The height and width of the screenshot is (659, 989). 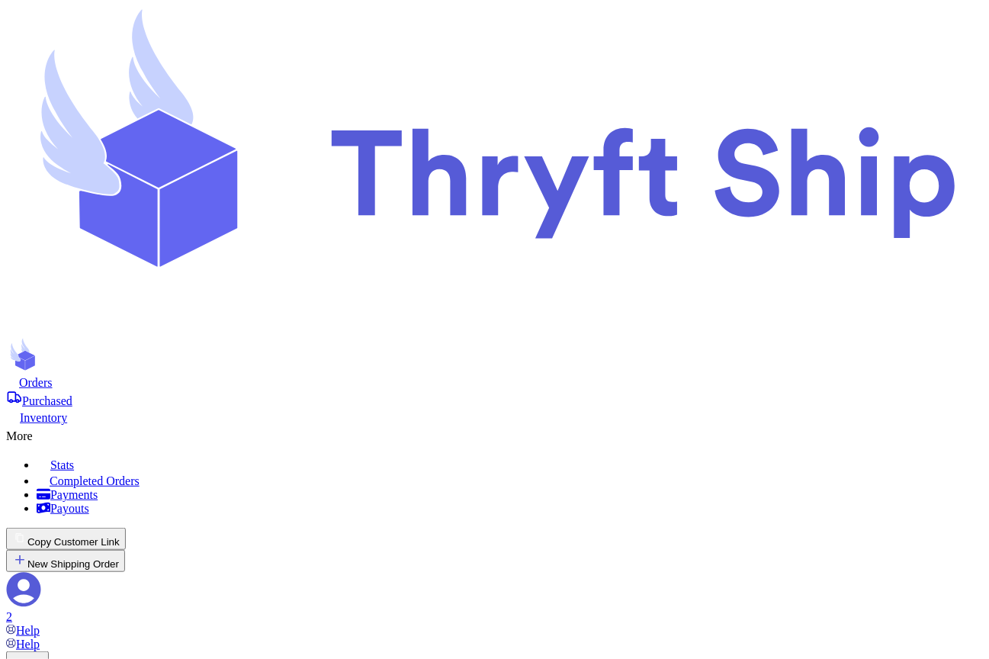 I want to click on button: New Shipping Order, so click(x=66, y=561).